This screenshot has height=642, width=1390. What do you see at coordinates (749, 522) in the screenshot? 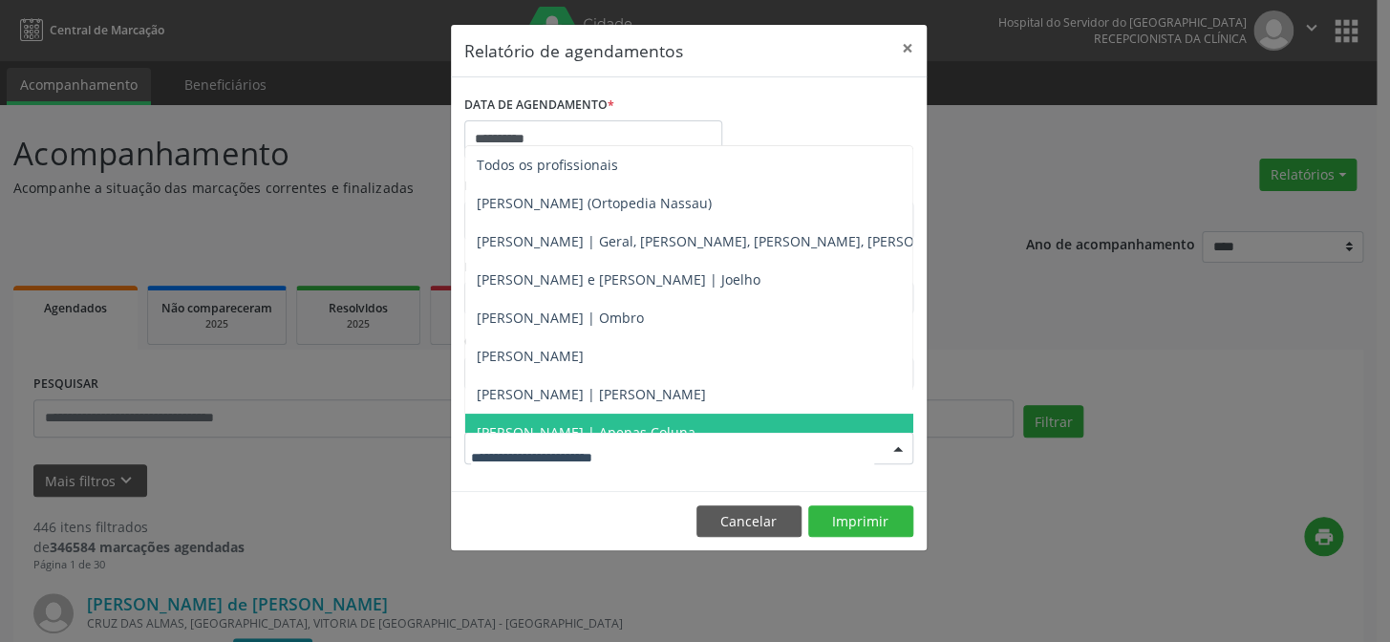
I see `button: Cancelar` at bounding box center [749, 522].